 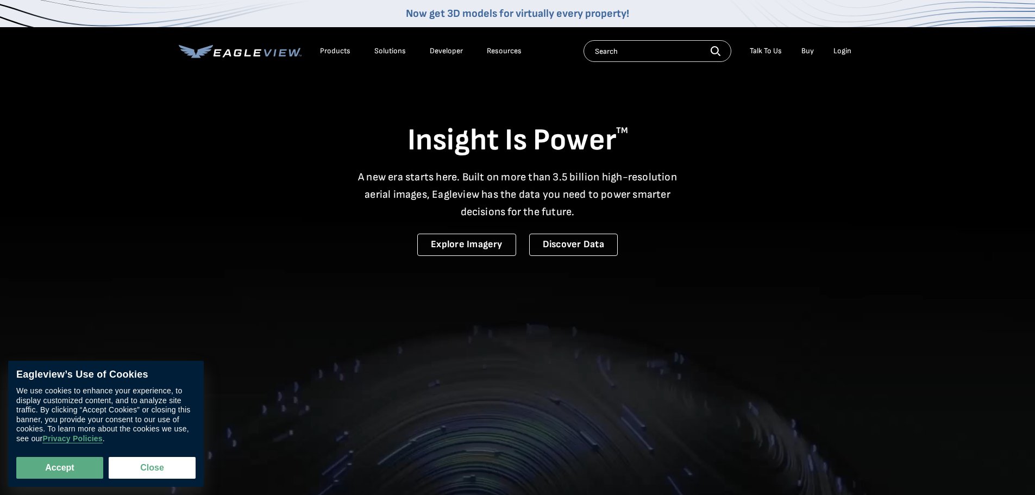 What do you see at coordinates (72, 438) in the screenshot?
I see `a: Privacy Policies` at bounding box center [72, 438].